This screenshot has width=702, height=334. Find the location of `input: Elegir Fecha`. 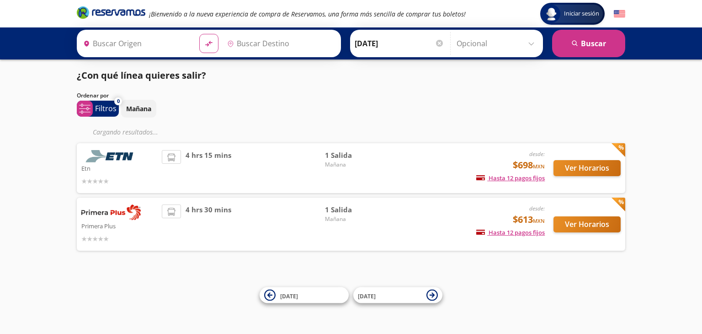

input: Elegir Fecha is located at coordinates (400, 43).